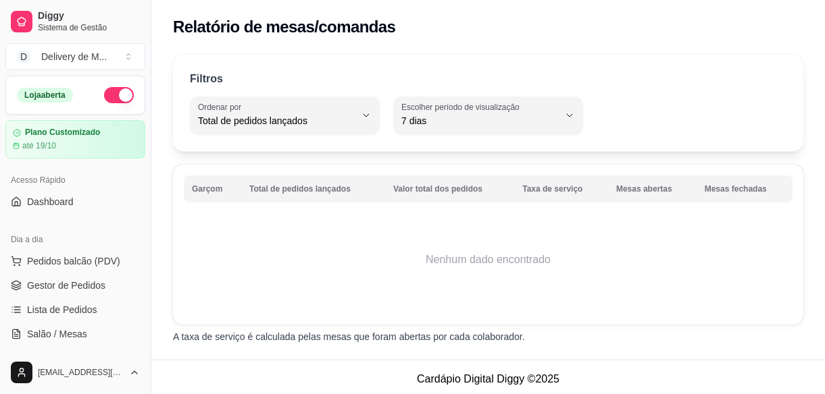 This screenshot has height=394, width=825. What do you see at coordinates (488, 337) in the screenshot?
I see `p: A taxa de serviço é calculada pelas mesas que foram abertas por cada colaborador.` at bounding box center [488, 337].